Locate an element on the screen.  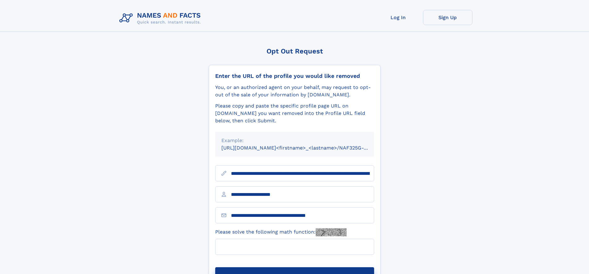
a: Sign Up is located at coordinates (448, 17).